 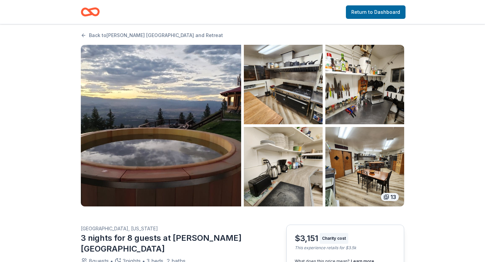 I want to click on div: $3,151, so click(x=306, y=238).